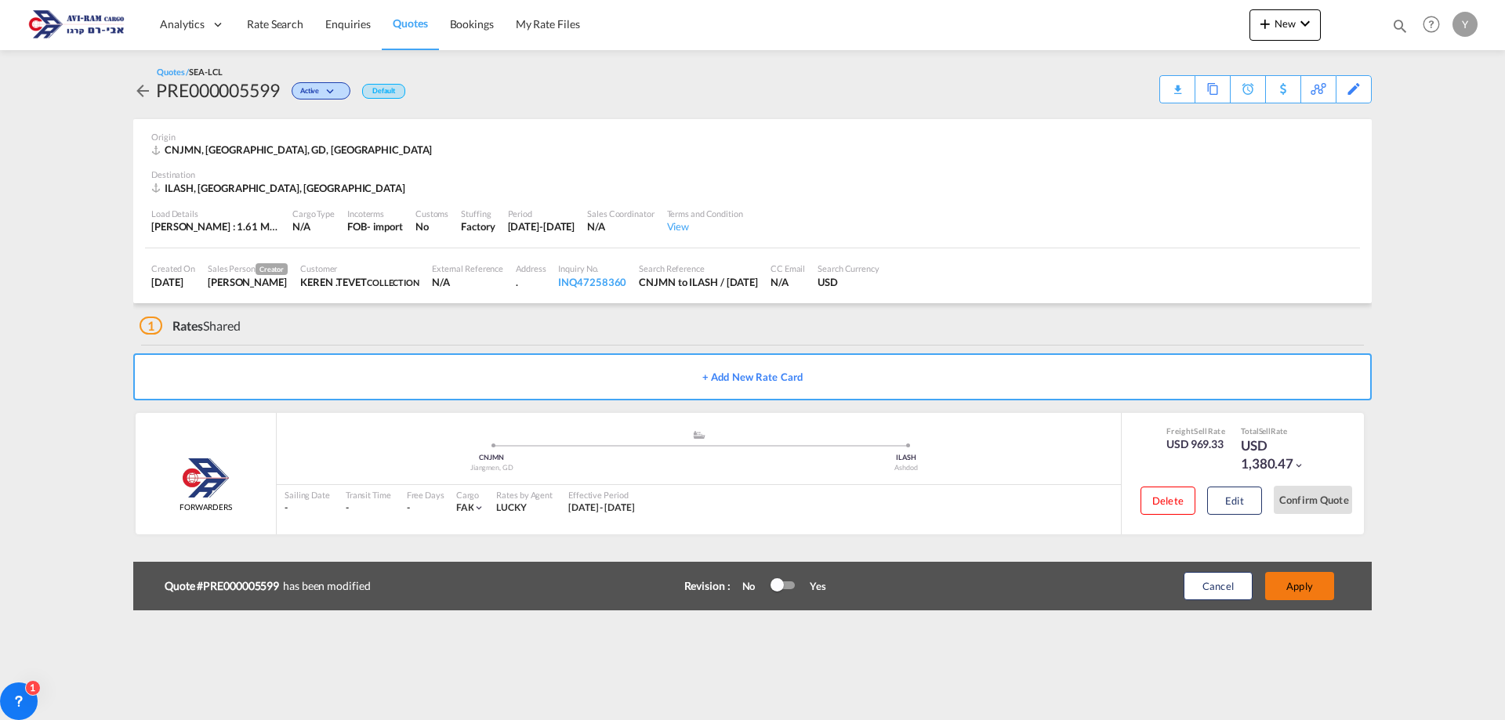 The image size is (1505, 720). Describe the element at coordinates (698, 282) in the screenshot. I see `div: CNJMN to ILASH / 2 Sep 2025` at that location.